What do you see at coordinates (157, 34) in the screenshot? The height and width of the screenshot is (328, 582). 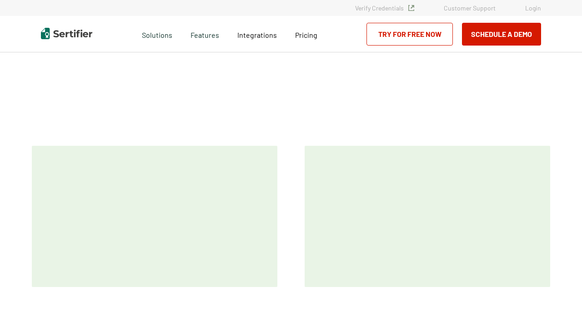 I see `span: Solutions` at bounding box center [157, 34].